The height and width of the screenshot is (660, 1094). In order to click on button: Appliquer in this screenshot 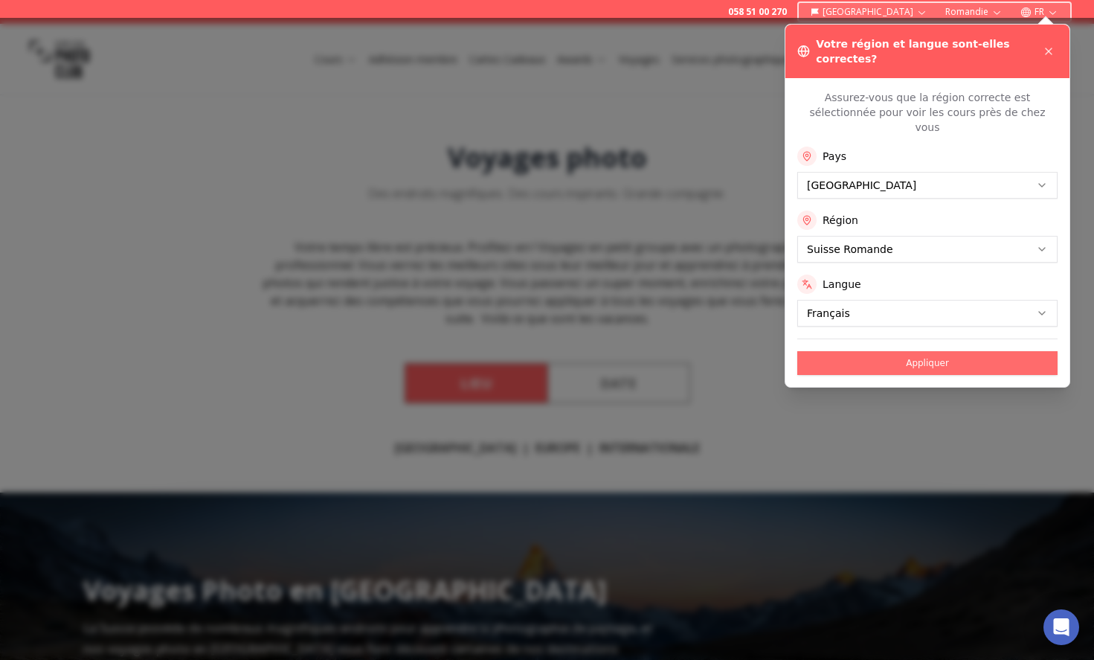, I will do `click(927, 363)`.